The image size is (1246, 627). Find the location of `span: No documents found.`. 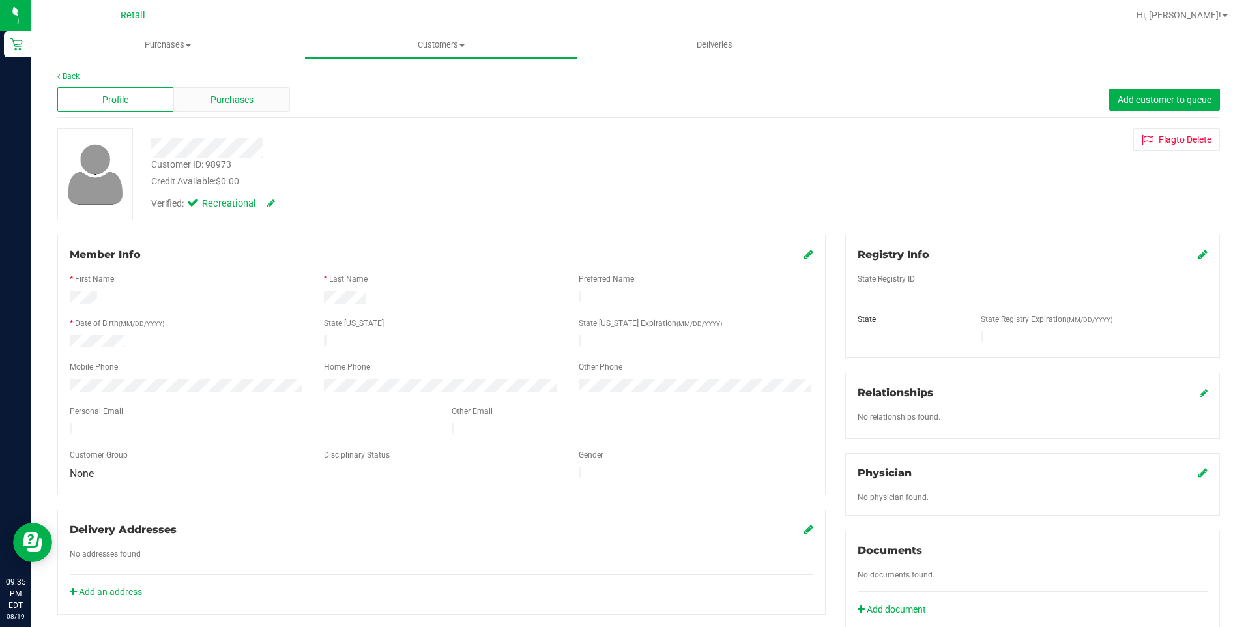

span: No documents found. is located at coordinates (896, 575).